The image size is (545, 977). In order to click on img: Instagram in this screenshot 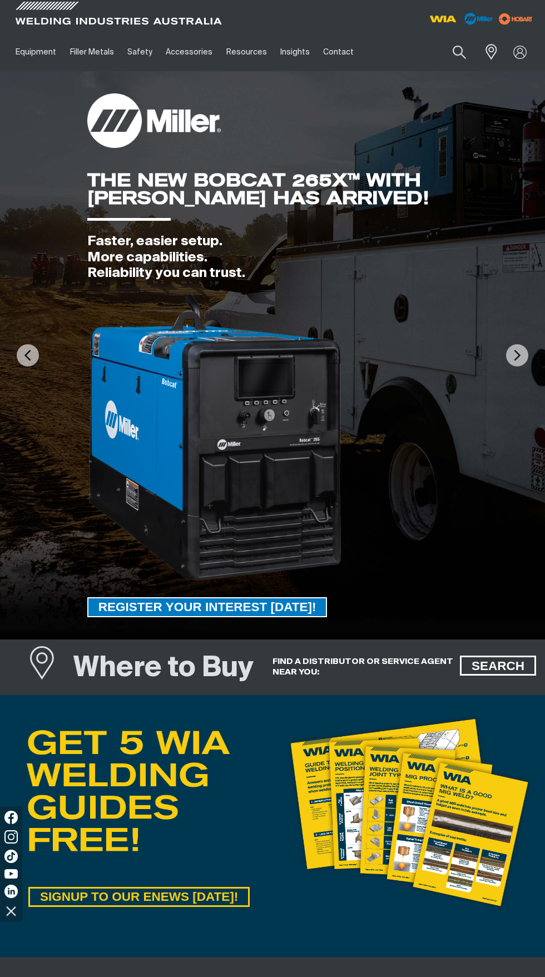, I will do `click(11, 837)`.